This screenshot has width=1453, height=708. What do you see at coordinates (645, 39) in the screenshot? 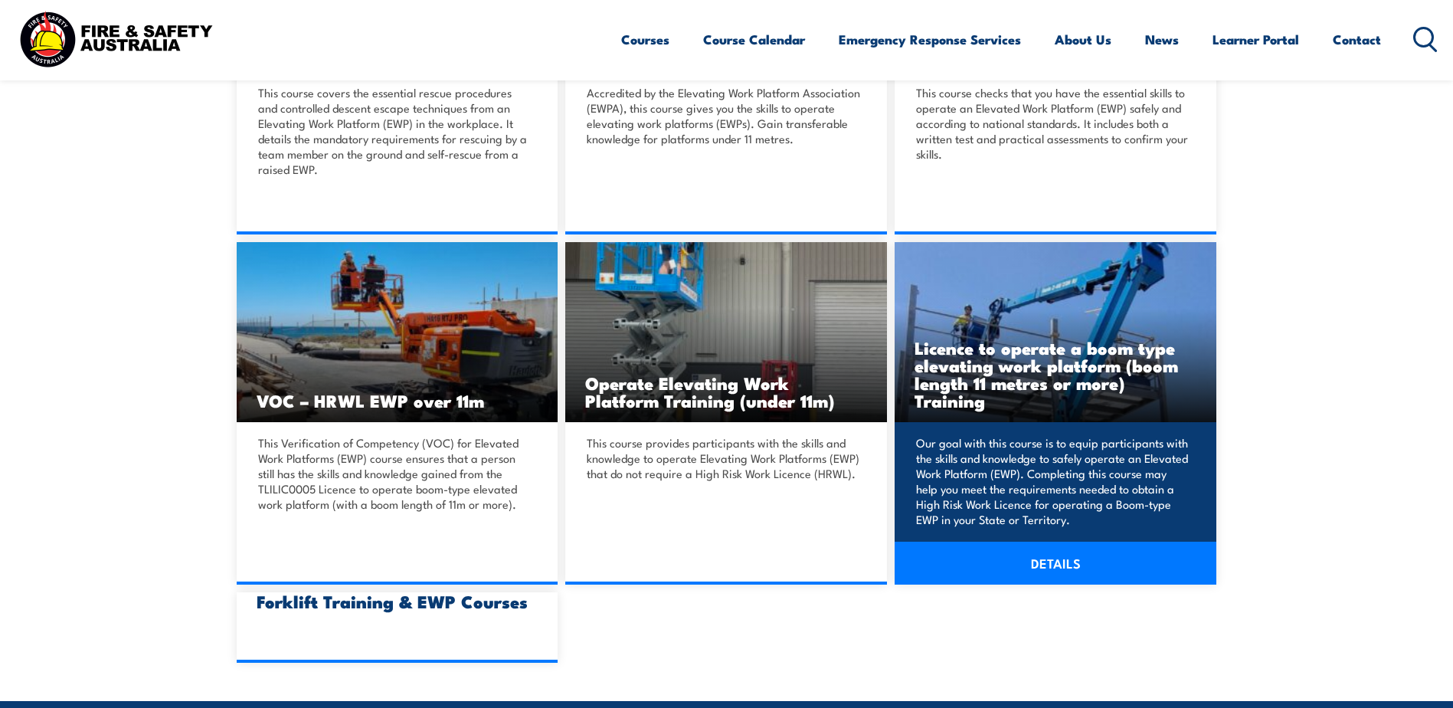
I see `a: Courses` at bounding box center [645, 39].